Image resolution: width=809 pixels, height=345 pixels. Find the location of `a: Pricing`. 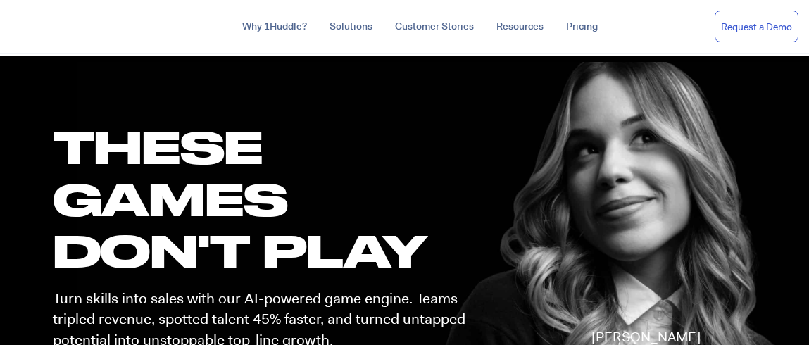

a: Pricing is located at coordinates (582, 27).